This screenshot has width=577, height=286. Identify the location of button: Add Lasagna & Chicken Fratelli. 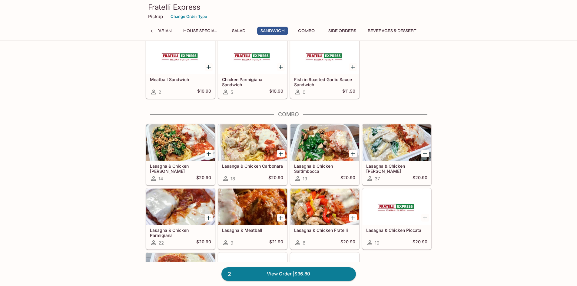
(353, 218).